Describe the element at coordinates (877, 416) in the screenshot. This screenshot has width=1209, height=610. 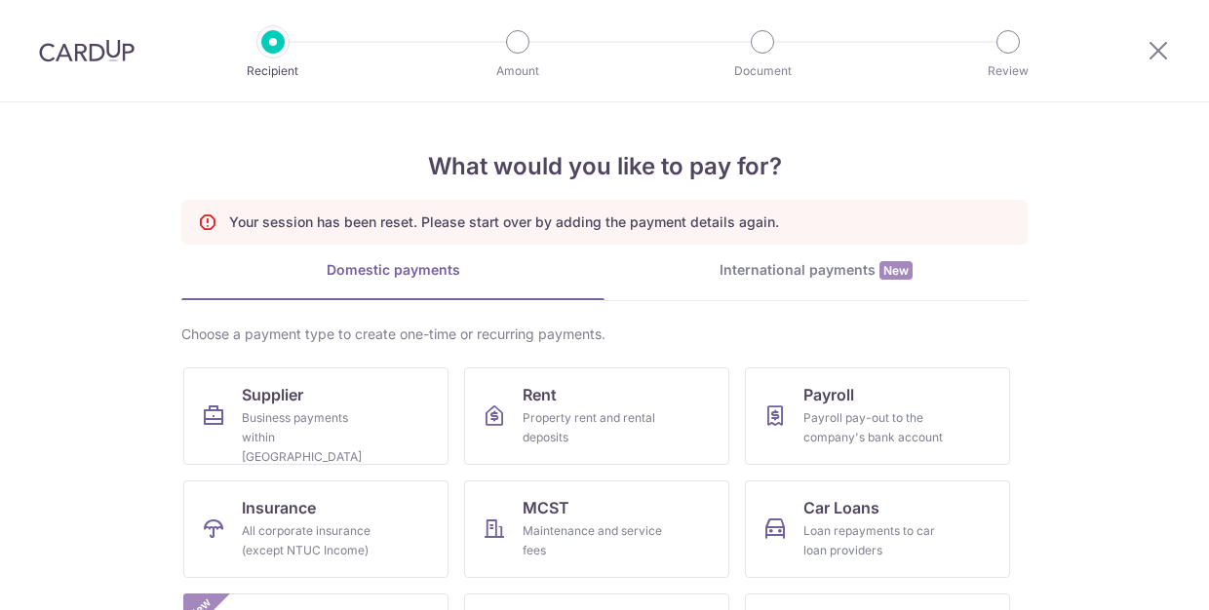
I see `a: PayrollPayroll pay-out to the company's bank account` at that location.